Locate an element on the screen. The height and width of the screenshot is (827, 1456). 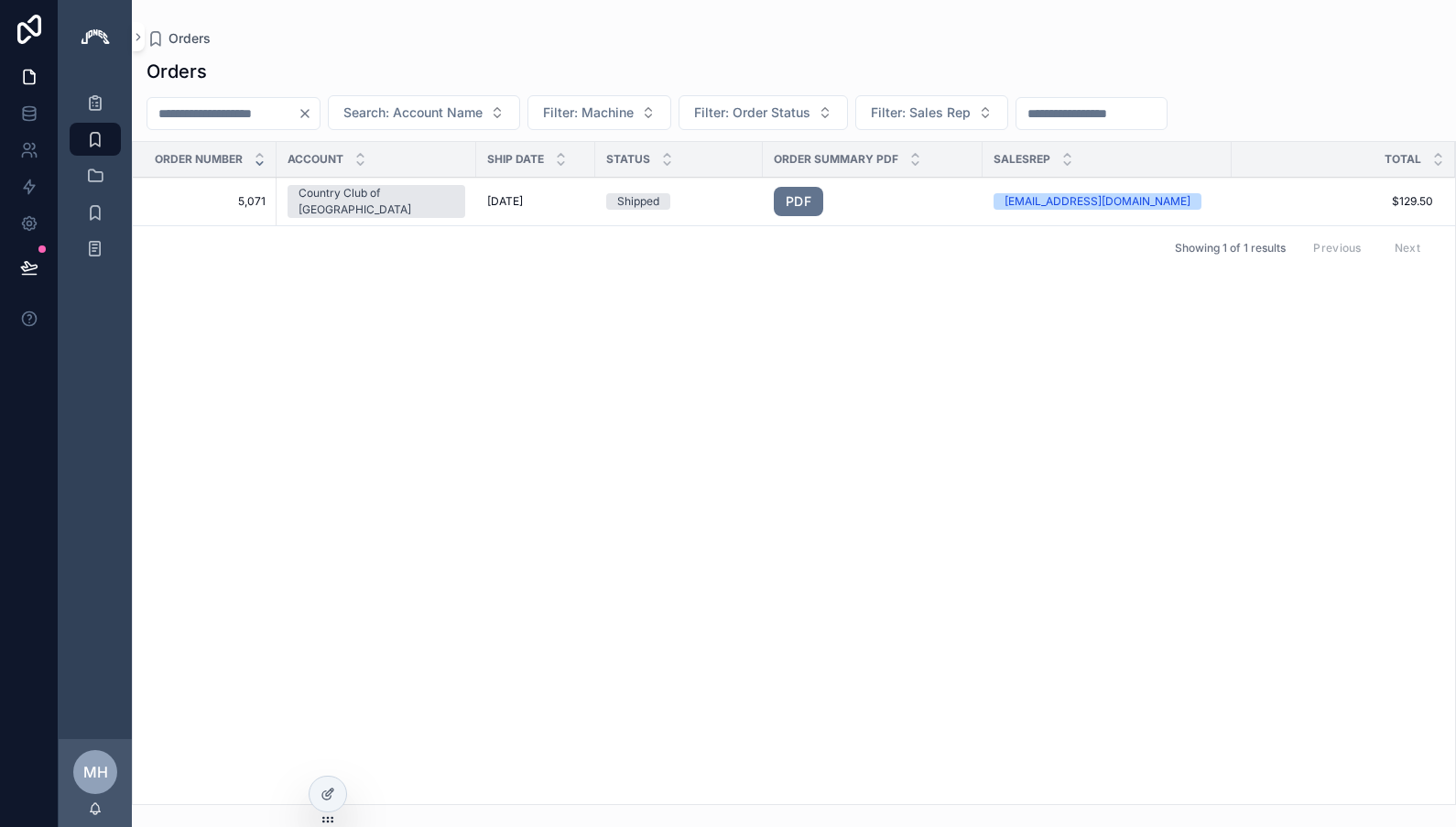
span: Filter: Order Status is located at coordinates (752, 113).